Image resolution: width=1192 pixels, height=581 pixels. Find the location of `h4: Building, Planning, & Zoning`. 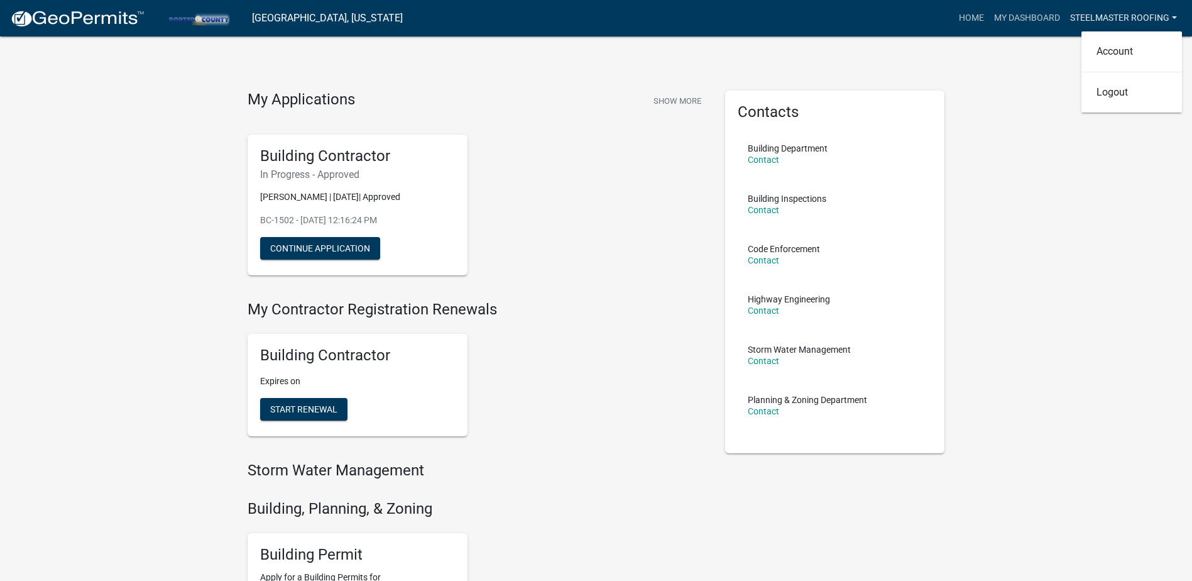

h4: Building, Planning, & Zoning is located at coordinates (477, 508).